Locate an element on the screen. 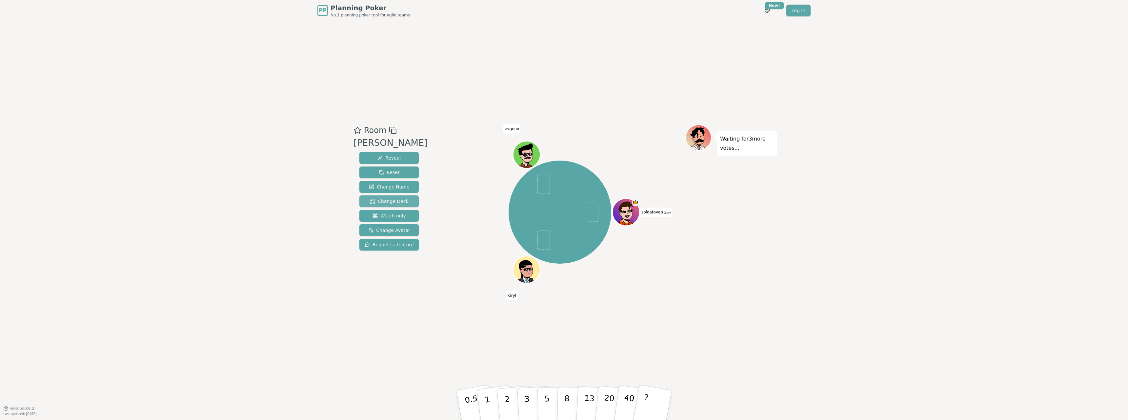  span: Reveal is located at coordinates (389, 158).